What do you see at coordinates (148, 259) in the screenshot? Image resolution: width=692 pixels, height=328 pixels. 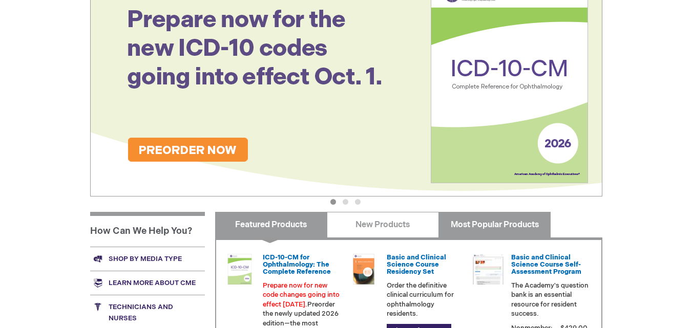 I see `a: Shop by media type` at bounding box center [148, 259].